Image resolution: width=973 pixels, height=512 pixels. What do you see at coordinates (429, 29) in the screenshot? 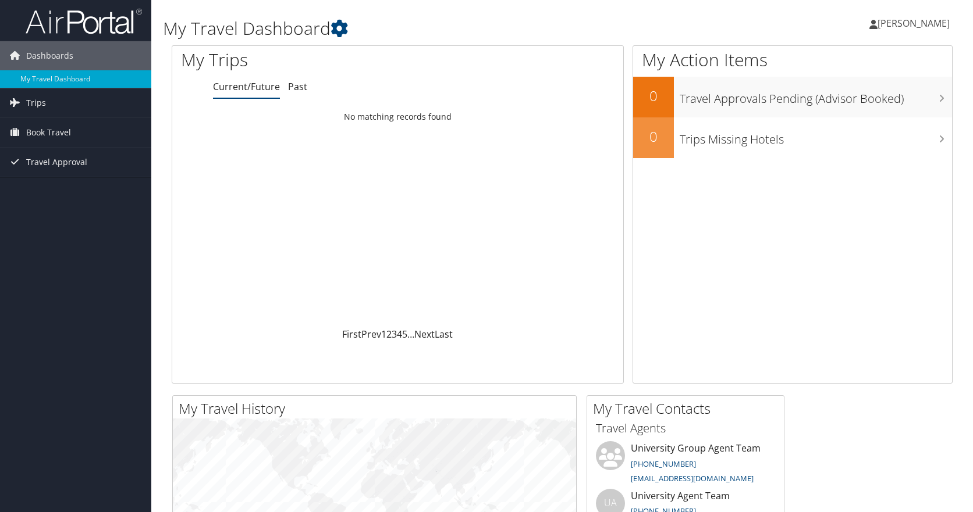
I see `h1: My Travel Dashboard` at bounding box center [429, 29].